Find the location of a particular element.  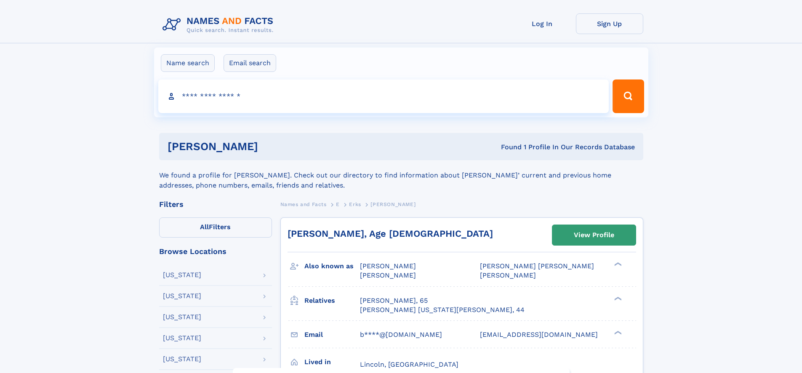

div: View Profile is located at coordinates (594, 235).